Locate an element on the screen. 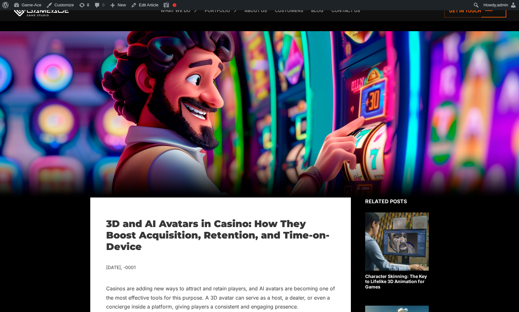  a: Character Skinning: The Key to Lifelike 3D Animation for Games is located at coordinates (397, 251).